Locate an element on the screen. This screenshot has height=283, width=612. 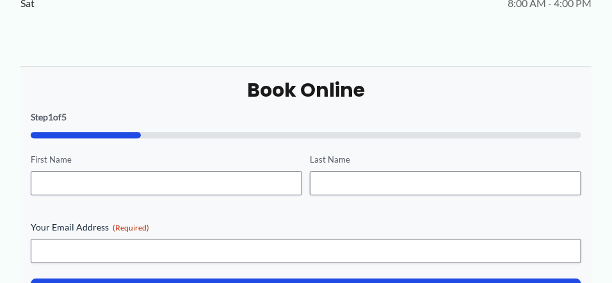
label: First Name is located at coordinates (166, 159).